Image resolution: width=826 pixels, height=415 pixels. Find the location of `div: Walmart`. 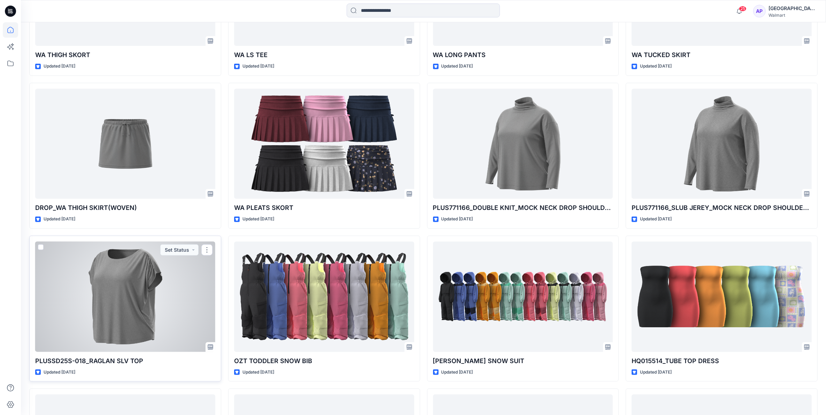

div: Walmart is located at coordinates (793, 15).